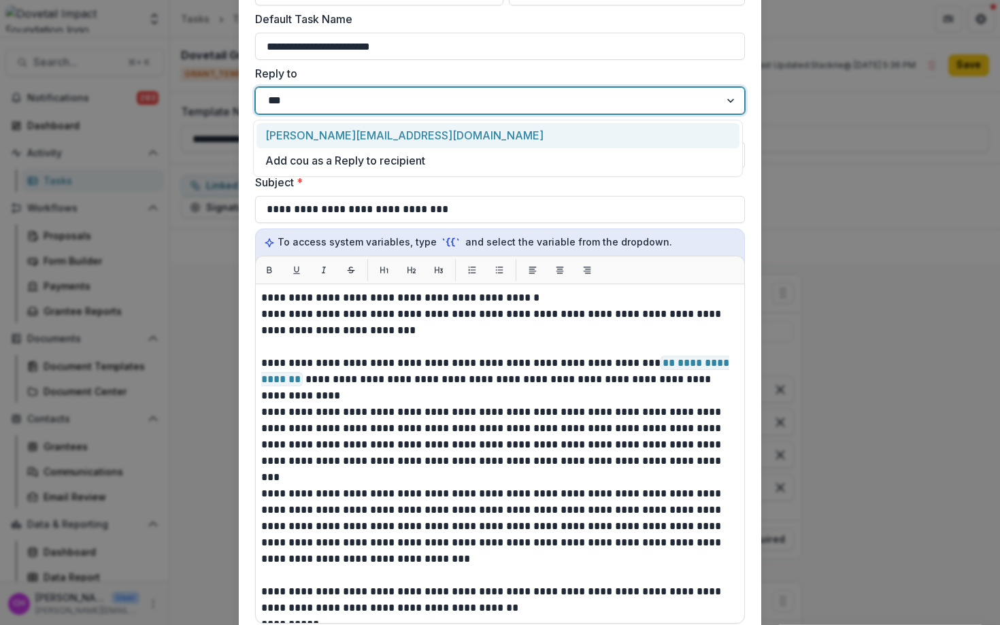 The image size is (1000, 625). I want to click on button: Align center, so click(560, 270).